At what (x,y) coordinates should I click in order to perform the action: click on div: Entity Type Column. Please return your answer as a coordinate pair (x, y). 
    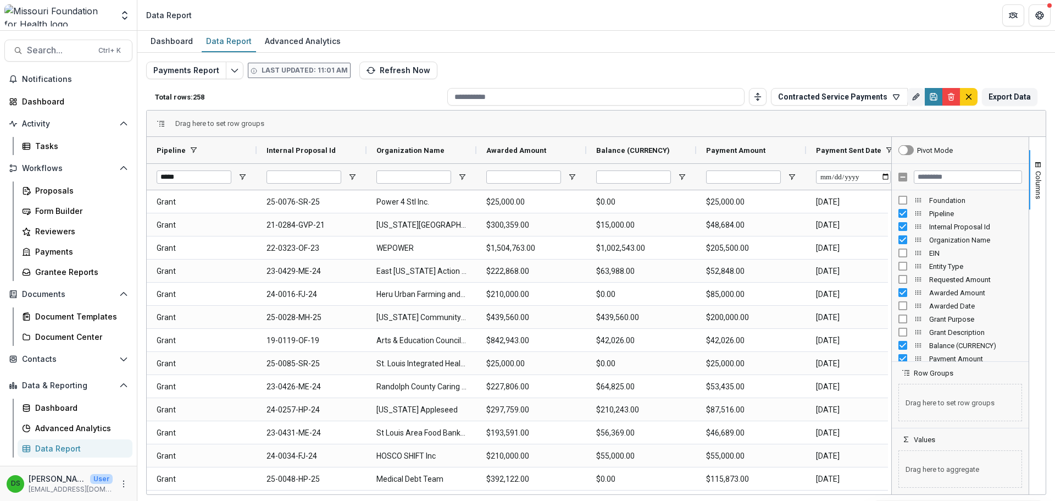
    Looking at the image, I should click on (960, 266).